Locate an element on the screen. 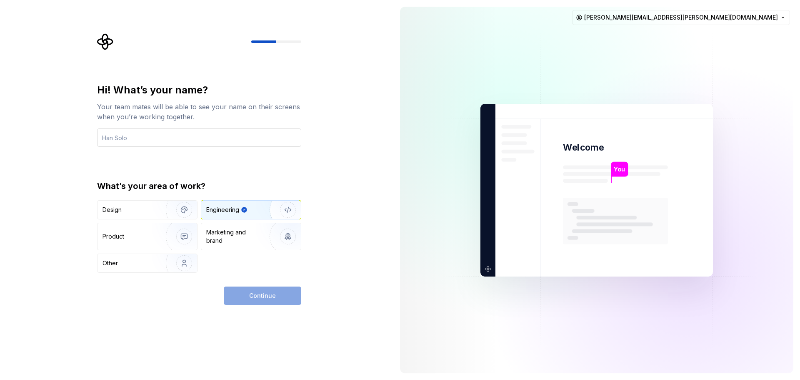 The width and height of the screenshot is (800, 380). input: Han Solo is located at coordinates (199, 138).